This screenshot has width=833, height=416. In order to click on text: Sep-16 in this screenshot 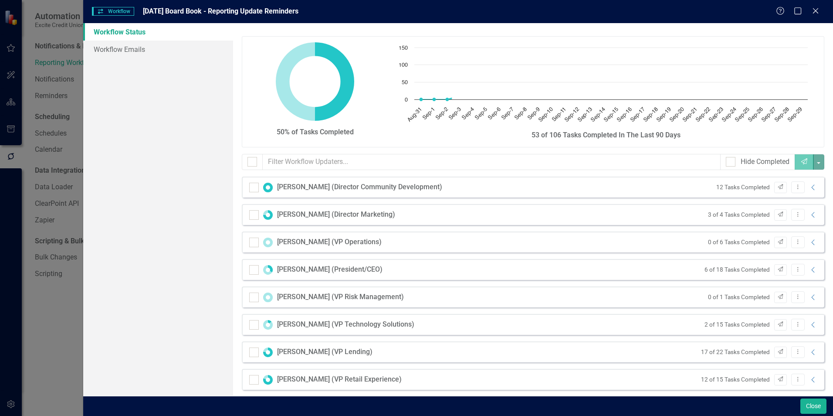, I will do `click(624, 115)`.